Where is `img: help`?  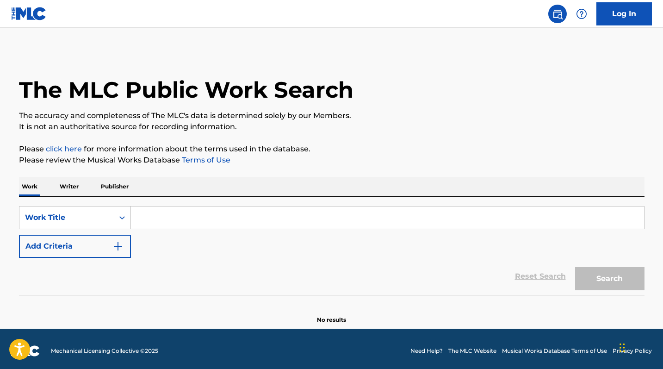
img: help is located at coordinates (582, 14).